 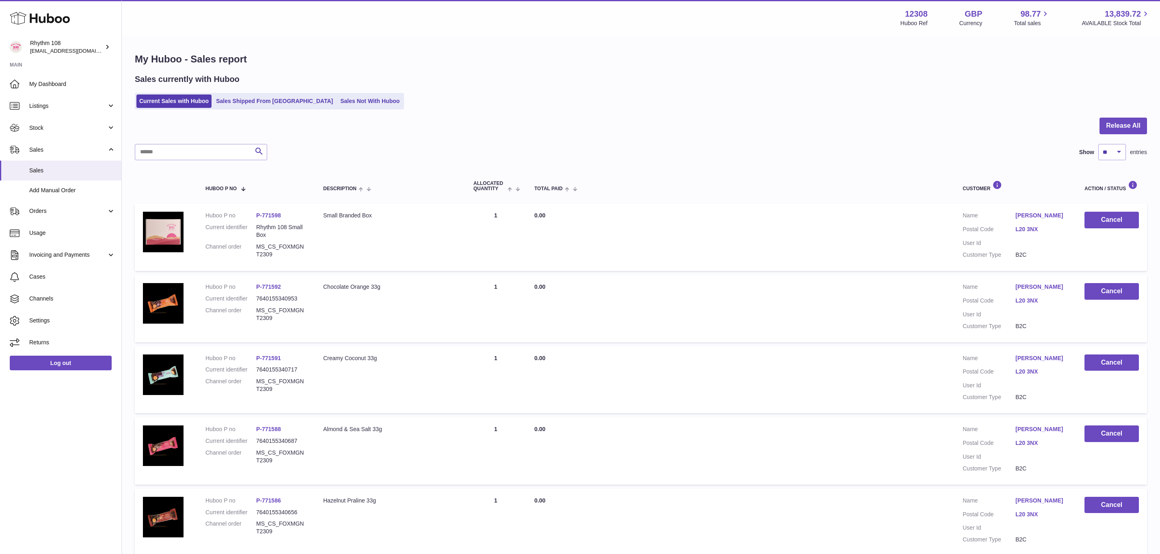 What do you see at coordinates (340, 189) in the screenshot?
I see `span: Description` at bounding box center [340, 189].